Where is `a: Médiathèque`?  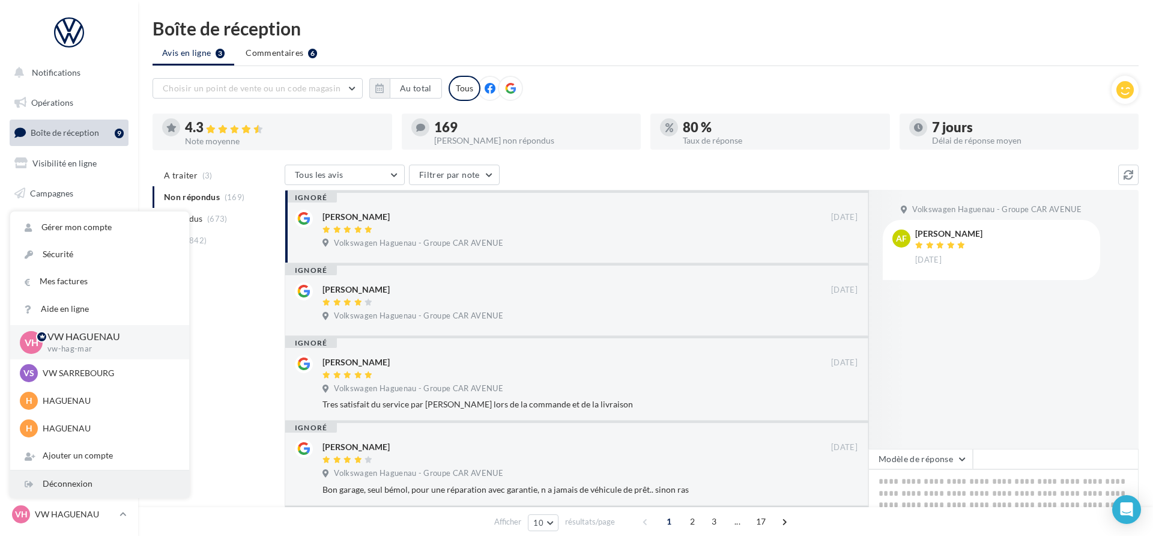
a: Médiathèque is located at coordinates (69, 253).